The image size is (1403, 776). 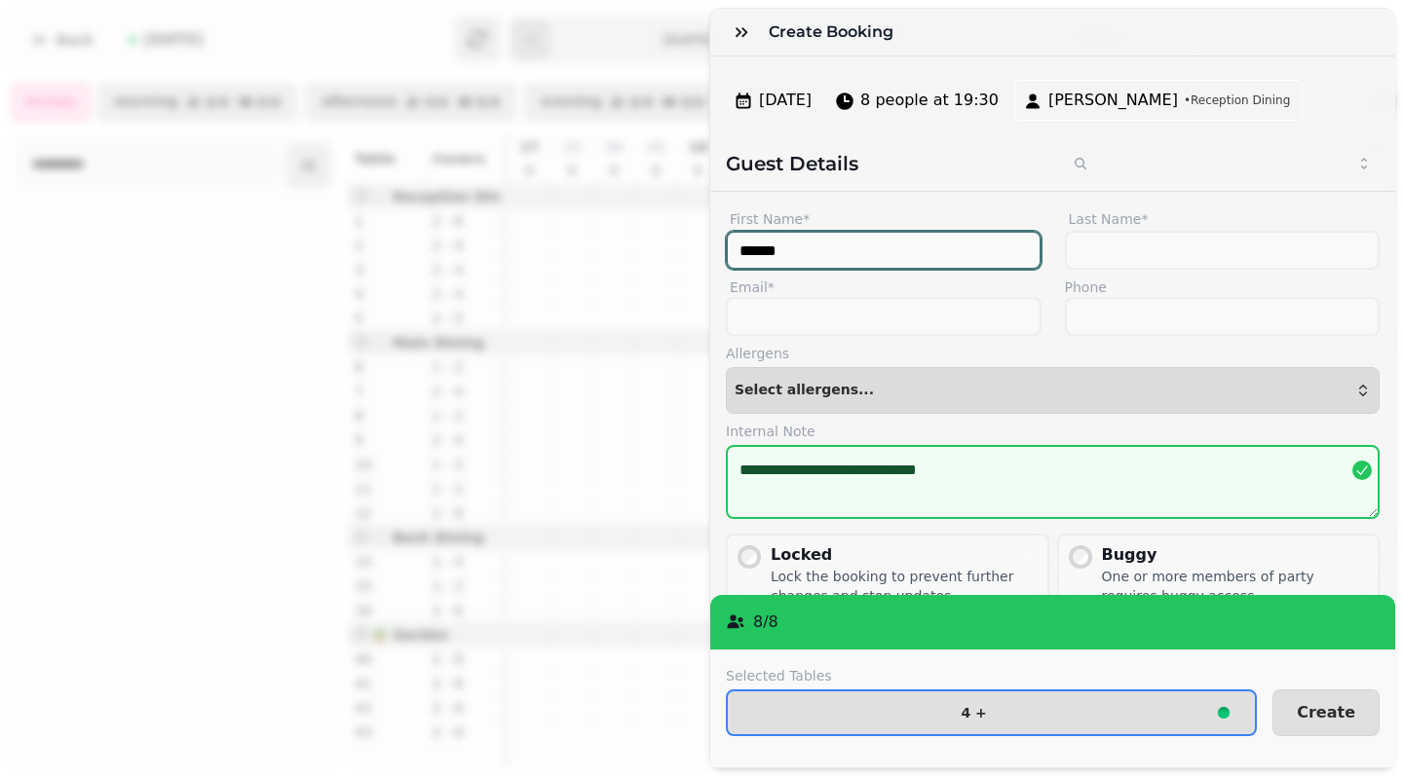 I want to click on label: Allergens, so click(x=1052, y=354).